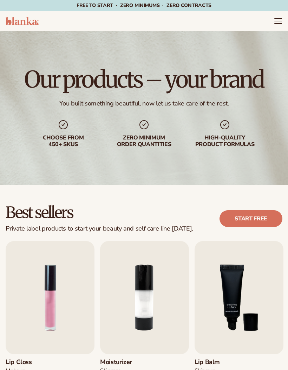 The height and width of the screenshot is (370, 288). I want to click on div: Zero minimum order quantities, so click(144, 141).